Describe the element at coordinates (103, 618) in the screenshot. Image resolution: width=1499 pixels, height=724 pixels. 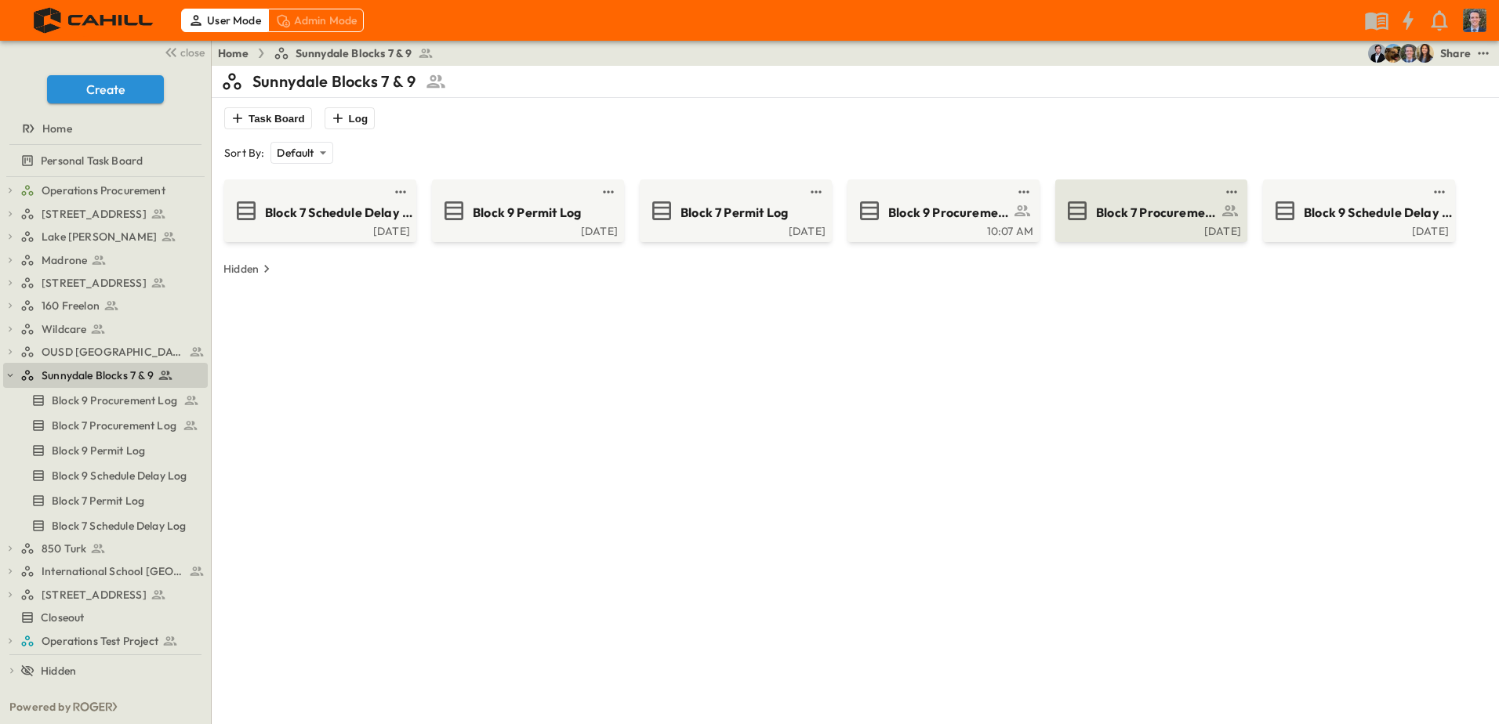
I see `a: Closeout` at that location.